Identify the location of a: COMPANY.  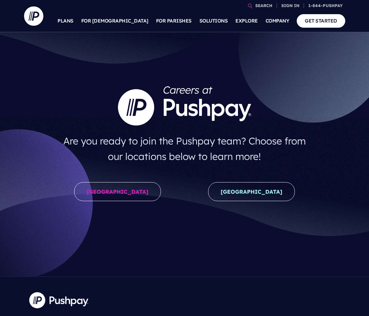
(278, 21).